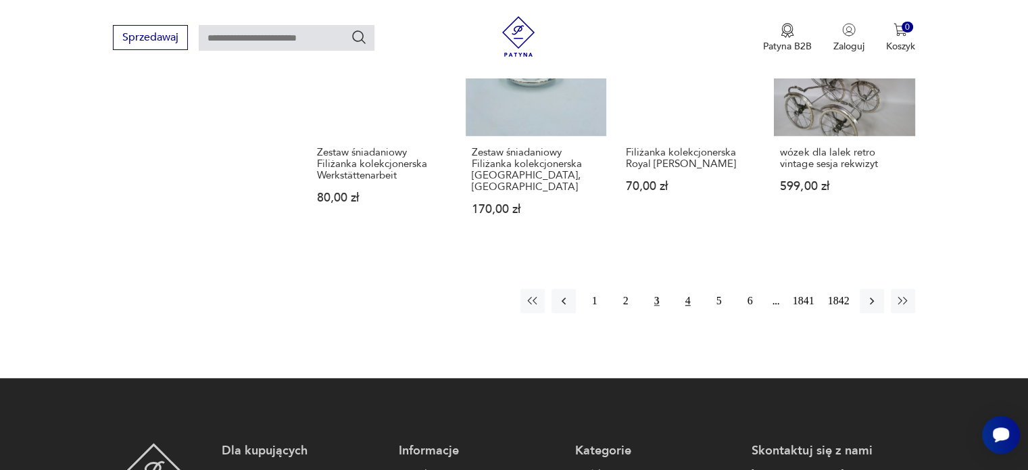 This screenshot has height=470, width=1028. What do you see at coordinates (900, 38) in the screenshot?
I see `button: 0Koszyk` at bounding box center [900, 38].